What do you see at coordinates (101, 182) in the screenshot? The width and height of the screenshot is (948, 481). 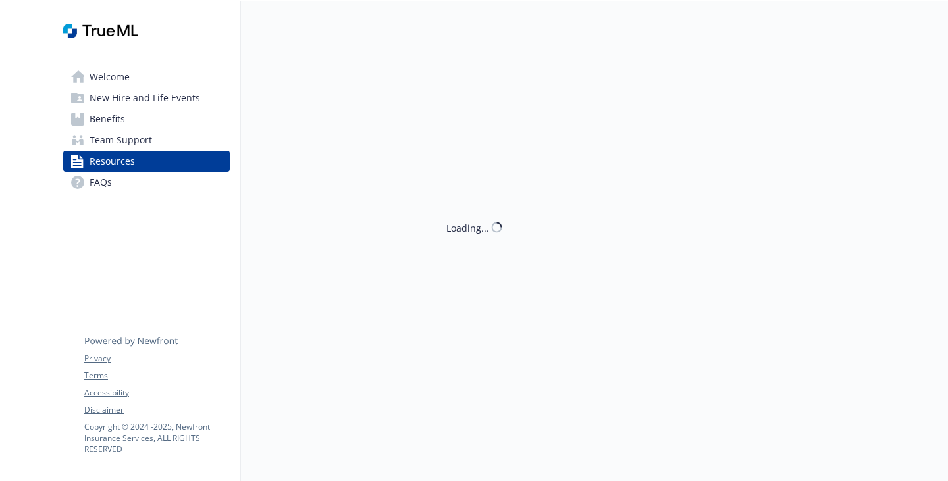 I see `span: FAQs` at bounding box center [101, 182].